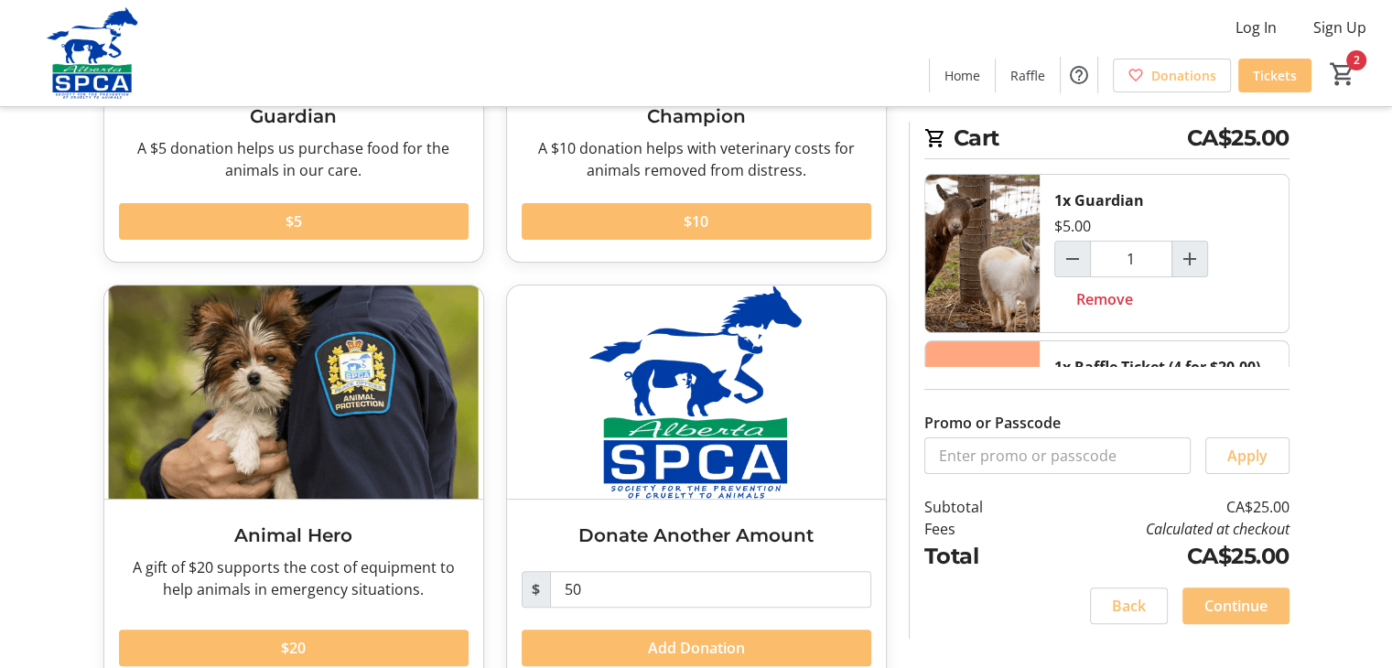 The width and height of the screenshot is (1392, 668). I want to click on span: CA$25.00, so click(1239, 138).